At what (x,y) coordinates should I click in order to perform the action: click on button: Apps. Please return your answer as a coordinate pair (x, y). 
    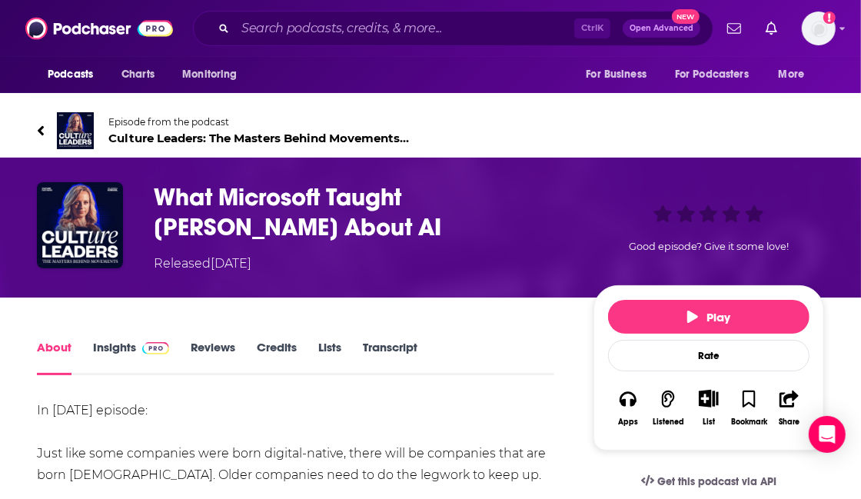
    Looking at the image, I should click on (628, 407).